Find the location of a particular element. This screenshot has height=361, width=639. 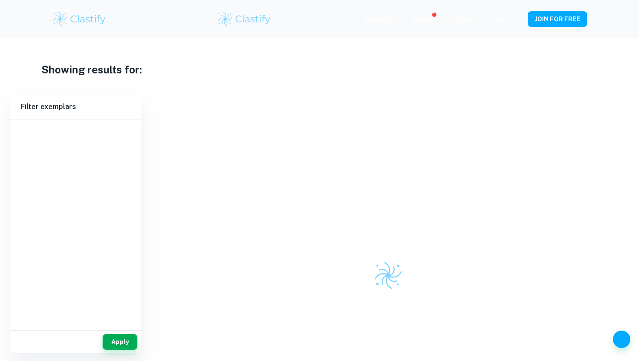

button: Help and Feedback is located at coordinates (621, 339).